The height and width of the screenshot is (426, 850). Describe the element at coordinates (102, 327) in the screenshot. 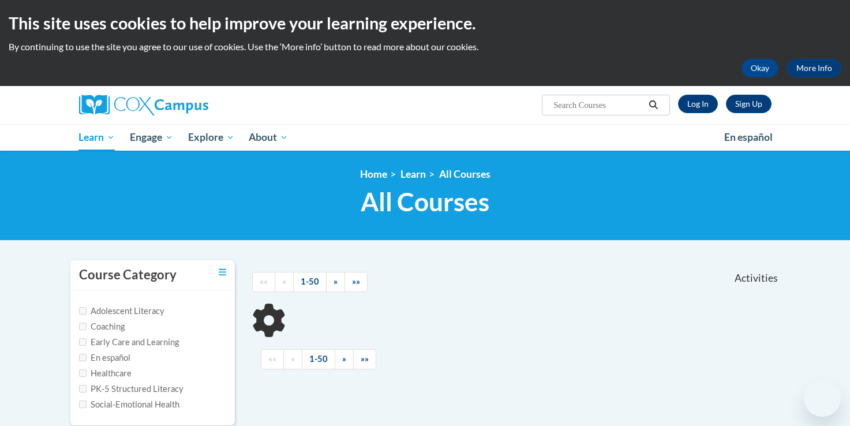

I see `label: Coaching` at that location.